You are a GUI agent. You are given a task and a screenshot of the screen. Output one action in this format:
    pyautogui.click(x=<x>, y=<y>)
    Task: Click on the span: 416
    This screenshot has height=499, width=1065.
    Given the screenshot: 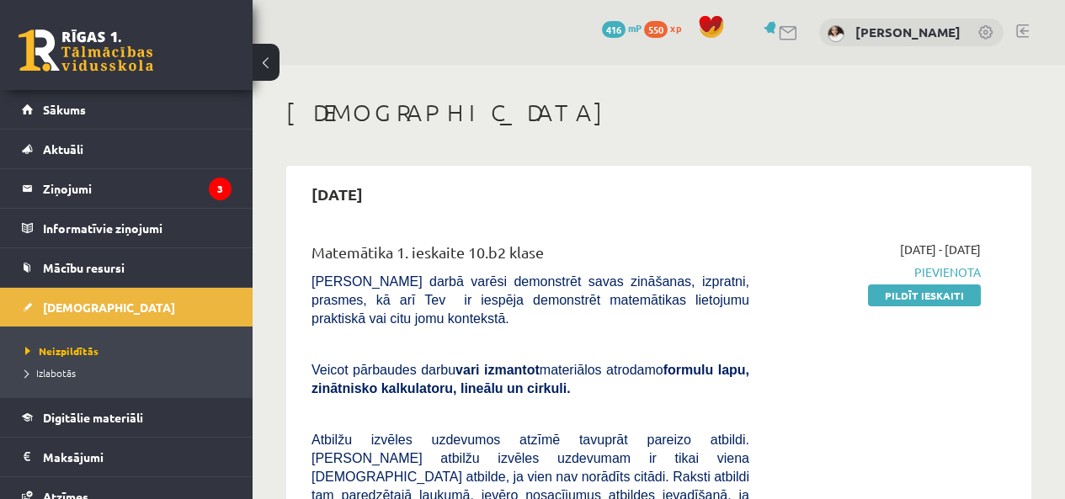 What is the action you would take?
    pyautogui.click(x=614, y=29)
    